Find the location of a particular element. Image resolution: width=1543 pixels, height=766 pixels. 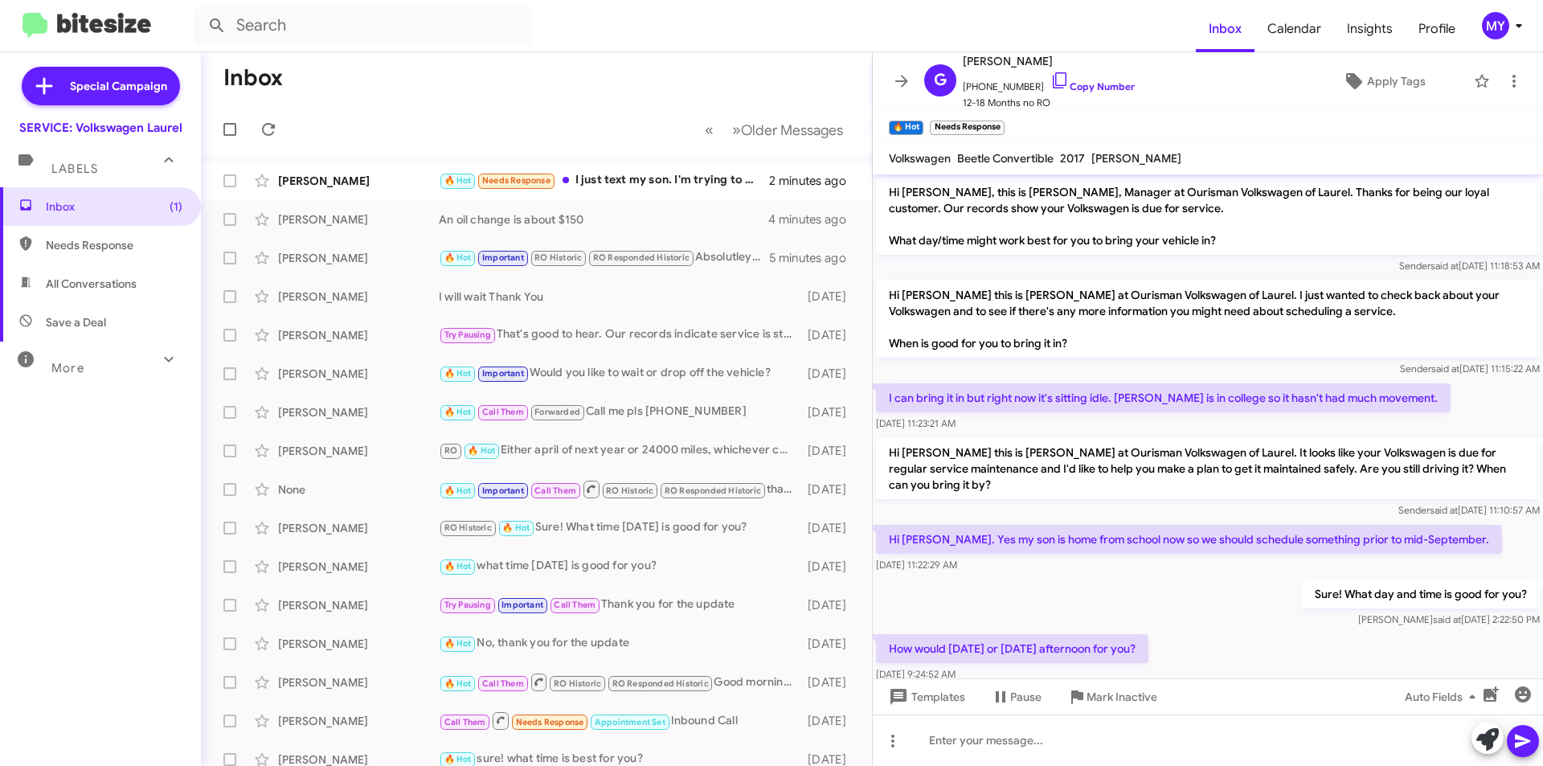

a: Inbox is located at coordinates (1225, 29).